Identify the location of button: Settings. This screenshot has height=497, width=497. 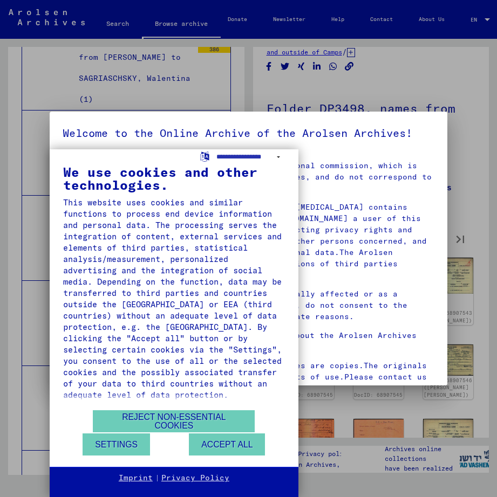
(116, 445).